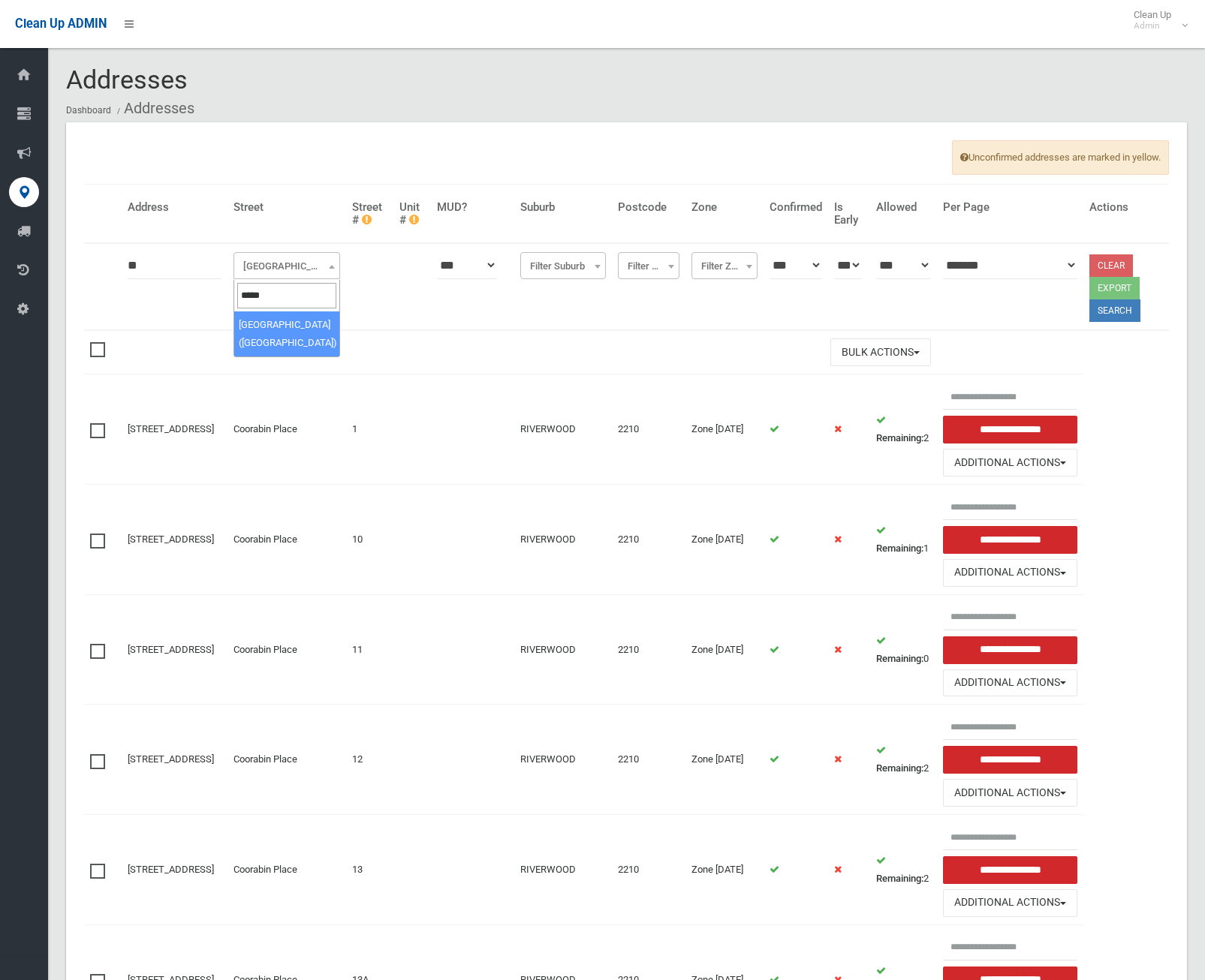 This screenshot has height=980, width=1205. I want to click on button: Bulk Actions, so click(880, 352).